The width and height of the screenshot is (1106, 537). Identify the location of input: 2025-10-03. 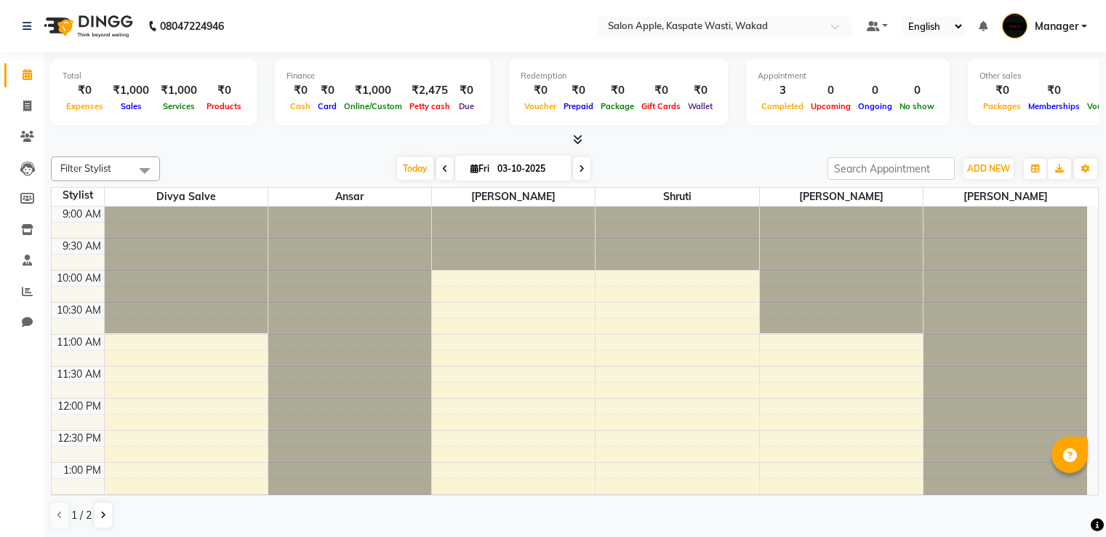
(529, 169).